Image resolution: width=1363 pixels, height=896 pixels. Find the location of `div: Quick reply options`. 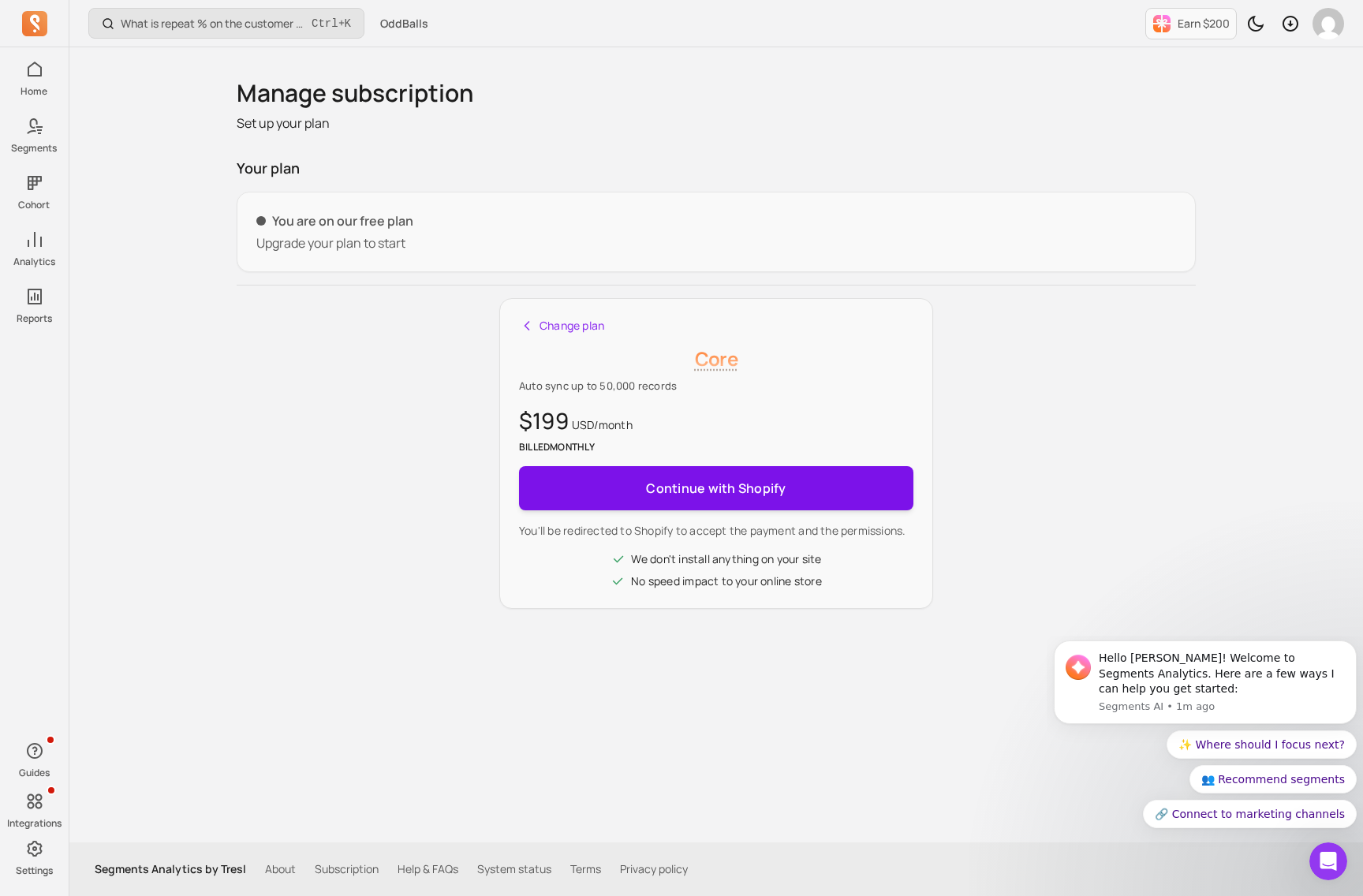

div: Quick reply options is located at coordinates (158, 143).